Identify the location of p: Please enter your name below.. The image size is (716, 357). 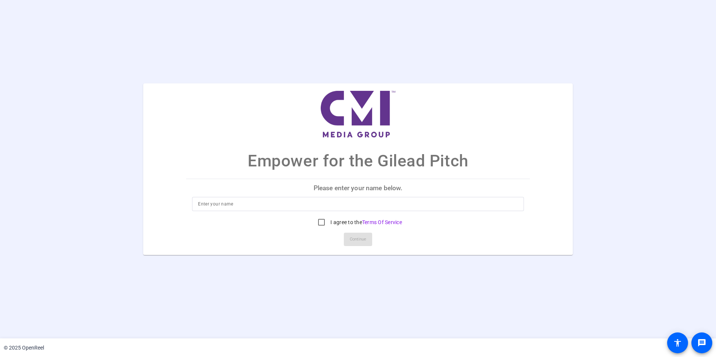
(358, 188).